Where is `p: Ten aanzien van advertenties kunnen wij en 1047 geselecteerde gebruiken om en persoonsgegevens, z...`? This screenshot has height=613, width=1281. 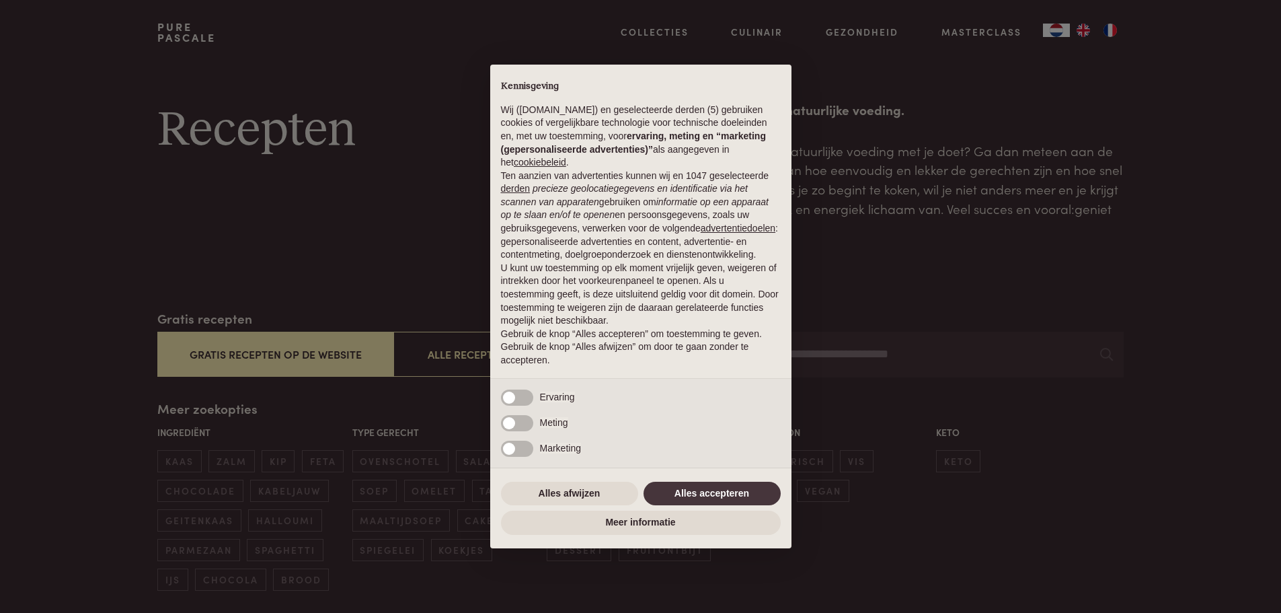 p: Ten aanzien van advertenties kunnen wij en 1047 geselecteerde gebruiken om en persoonsgegevens, z... is located at coordinates (641, 215).